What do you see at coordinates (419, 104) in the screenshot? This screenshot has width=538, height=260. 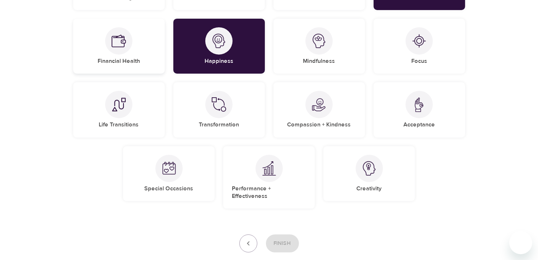 I see `img: Acceptance` at bounding box center [419, 104].